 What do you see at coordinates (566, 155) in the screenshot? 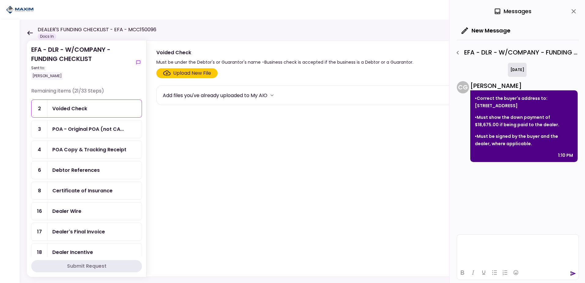
I see `div: 1:10 PM` at bounding box center [566, 155].